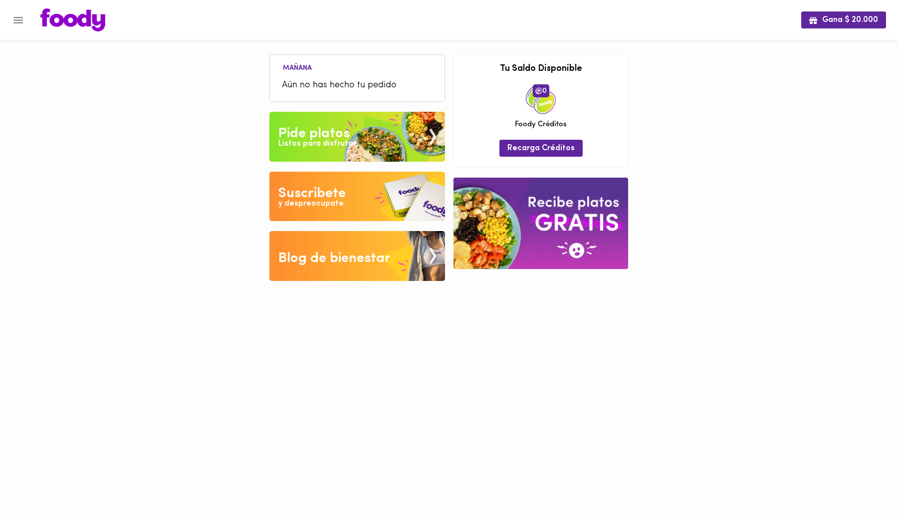  Describe the element at coordinates (311, 204) in the screenshot. I see `div: y despreocupate` at that location.